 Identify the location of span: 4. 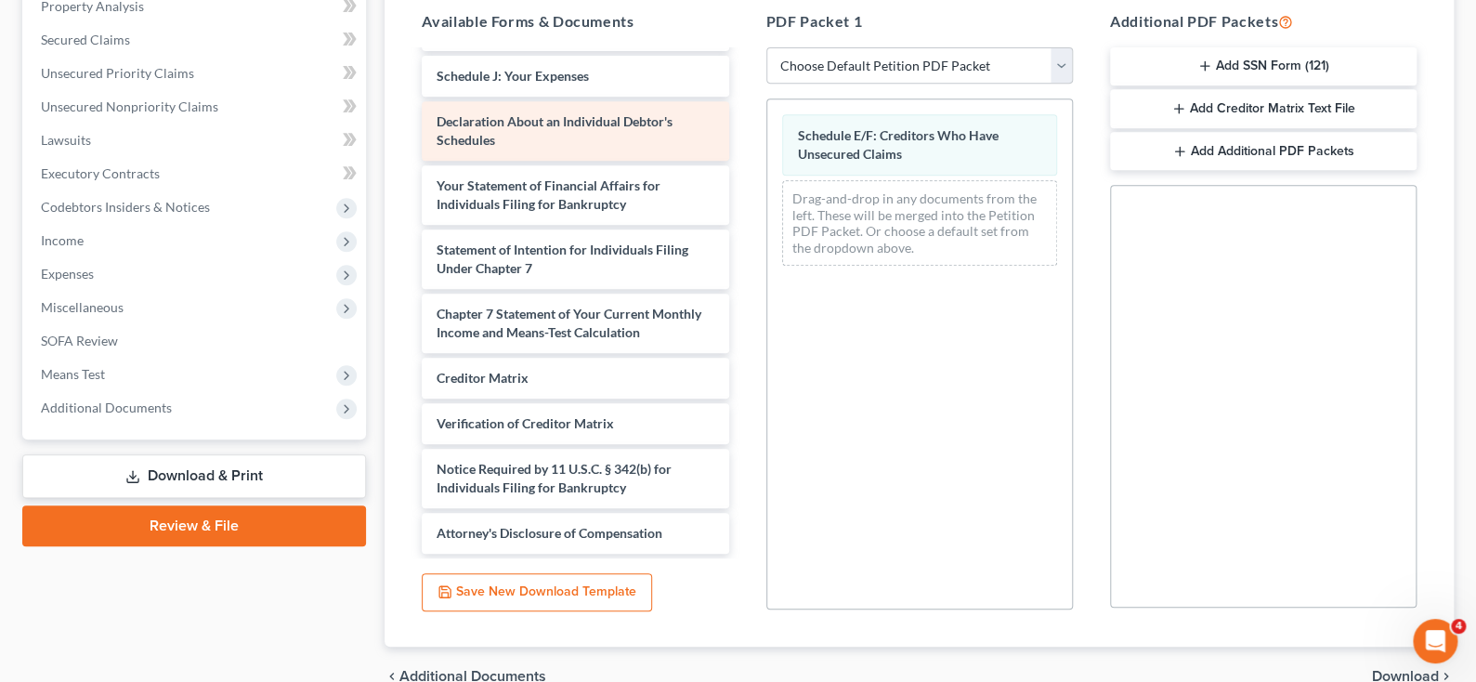
(1459, 626).